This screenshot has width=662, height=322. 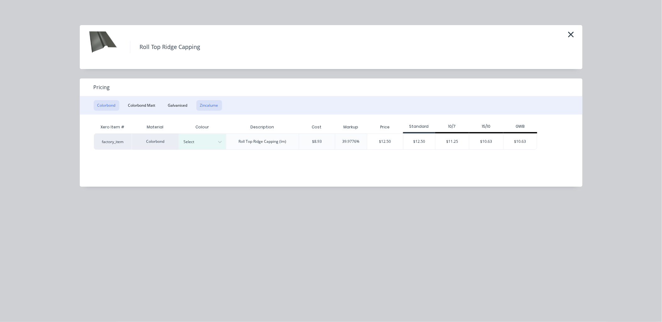 What do you see at coordinates (209, 106) in the screenshot?
I see `button: Zincalume` at bounding box center [209, 106].